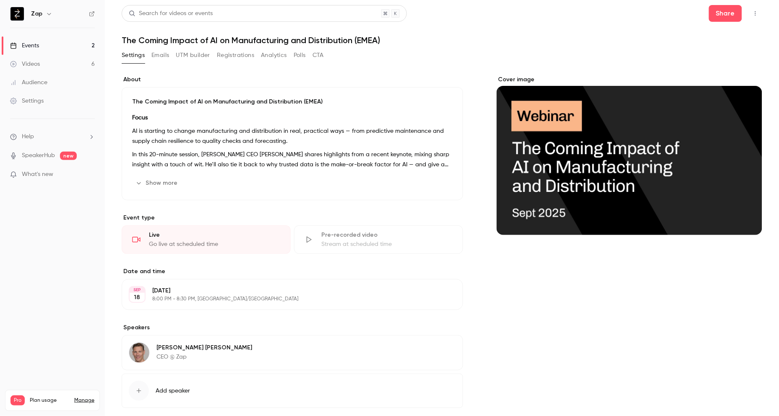 The height and width of the screenshot is (416, 779). What do you see at coordinates (133, 55) in the screenshot?
I see `button: Settings` at bounding box center [133, 55].